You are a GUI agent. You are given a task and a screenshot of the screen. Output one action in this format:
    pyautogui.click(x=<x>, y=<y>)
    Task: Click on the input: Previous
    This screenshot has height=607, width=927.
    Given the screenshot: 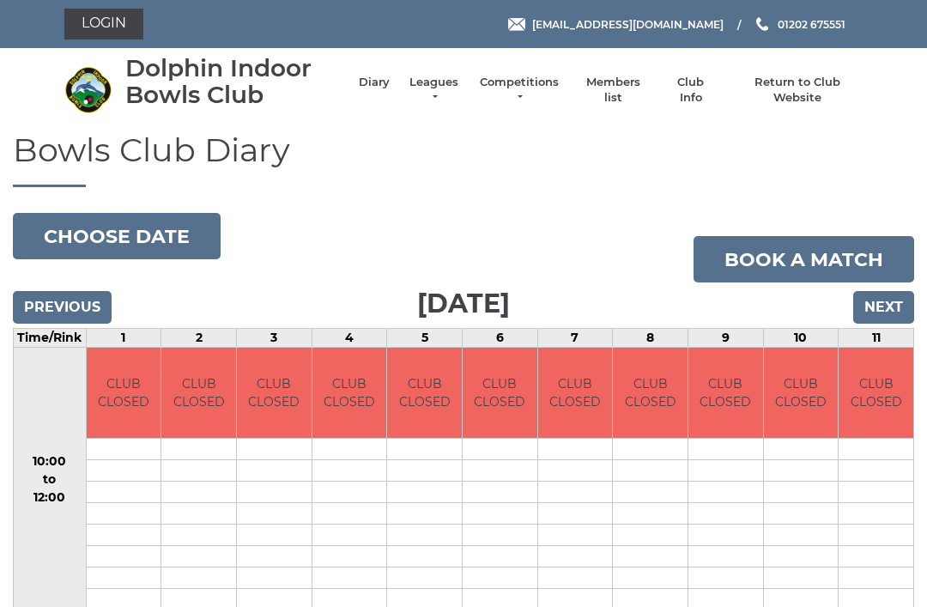 What is the action you would take?
    pyautogui.click(x=62, y=307)
    